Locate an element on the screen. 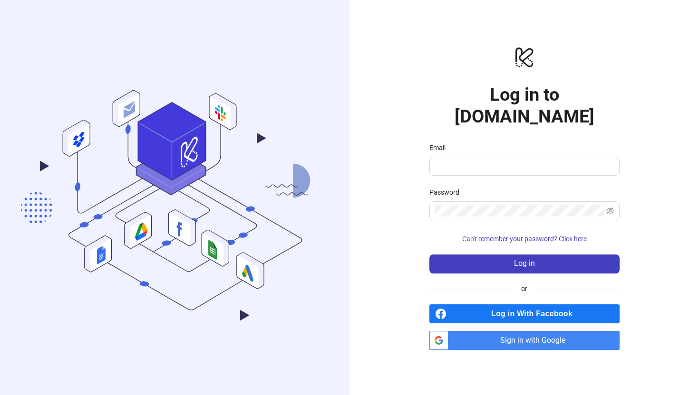 The width and height of the screenshot is (699, 395). label: Password is located at coordinates (447, 192).